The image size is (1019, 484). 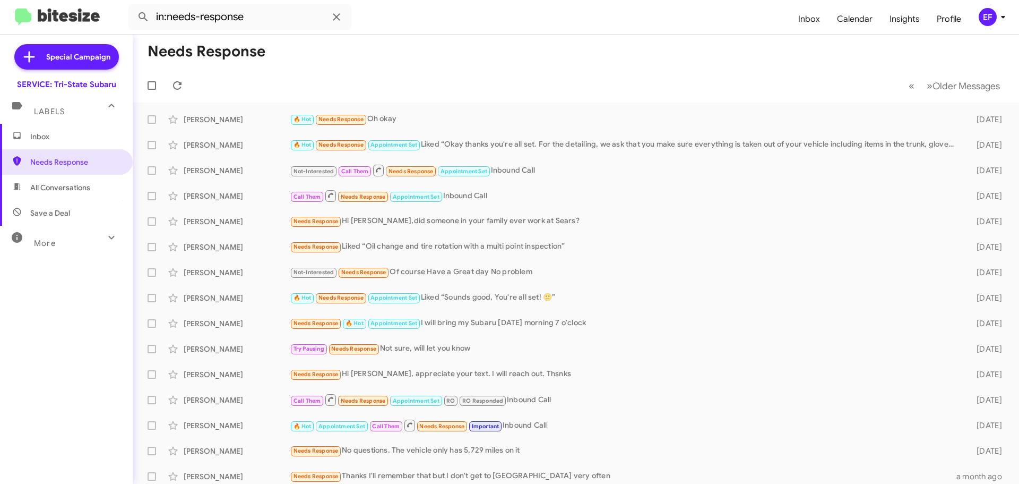 I want to click on input: Search, so click(x=240, y=17).